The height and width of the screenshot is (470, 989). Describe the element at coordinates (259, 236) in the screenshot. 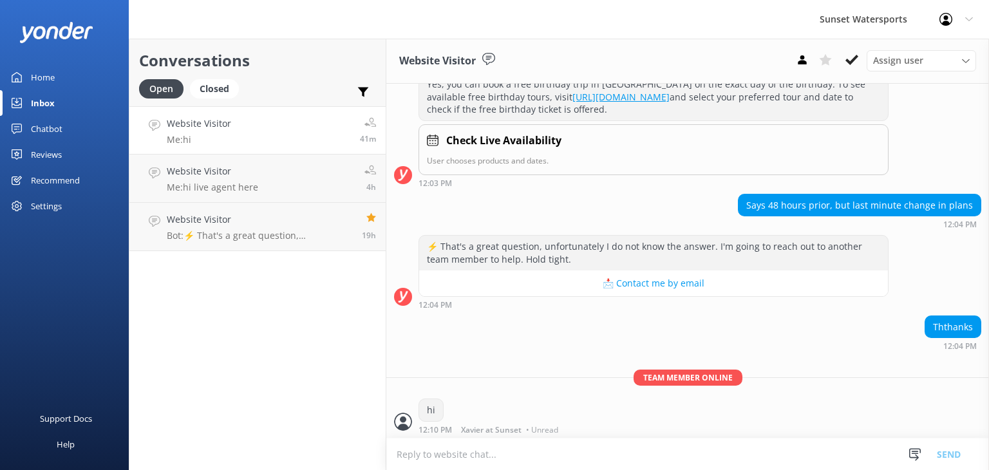

I see `p: Bot: ⚡ That's a great question, unfortunately I do not know the answer. I'm going to reach out to...` at that location.